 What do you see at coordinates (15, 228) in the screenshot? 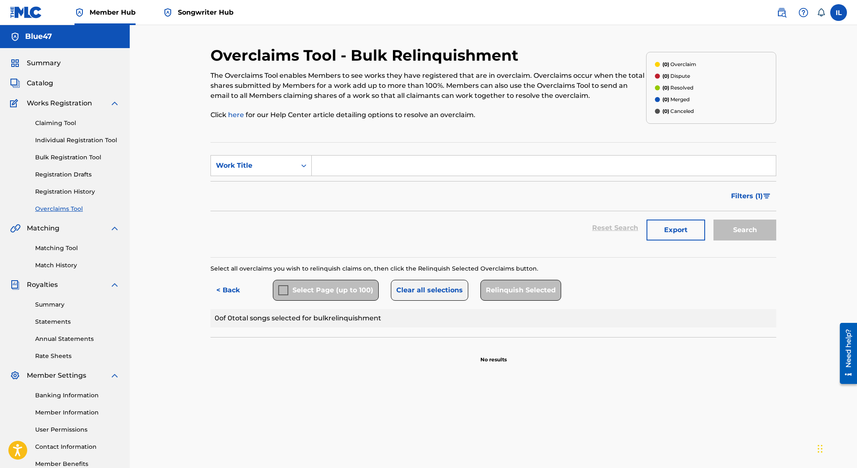
I see `img: Matching` at bounding box center [15, 228].